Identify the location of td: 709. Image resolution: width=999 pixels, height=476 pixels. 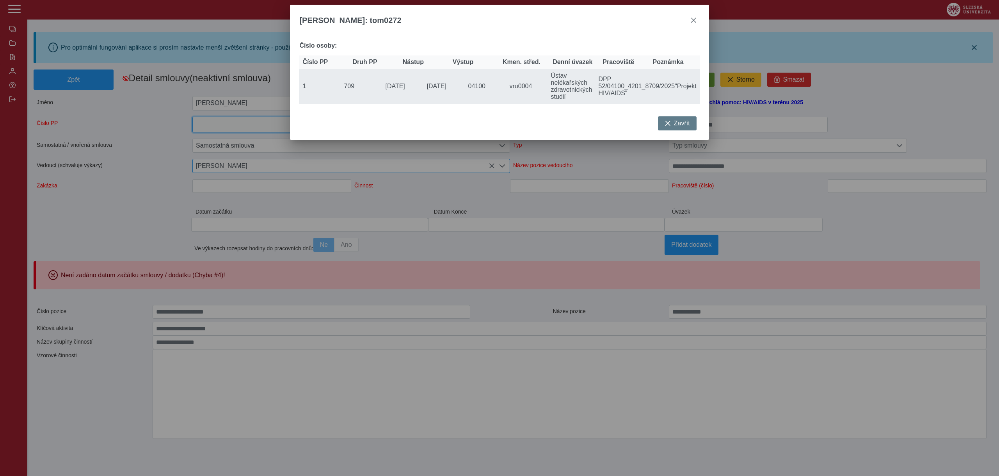
(361, 86).